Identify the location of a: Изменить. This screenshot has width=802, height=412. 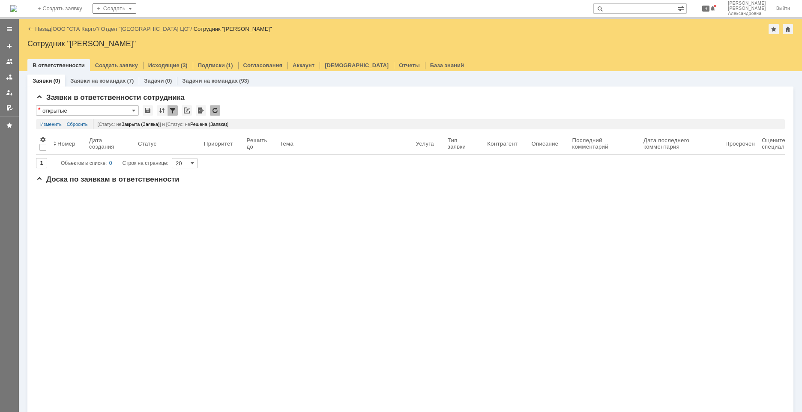
(51, 124).